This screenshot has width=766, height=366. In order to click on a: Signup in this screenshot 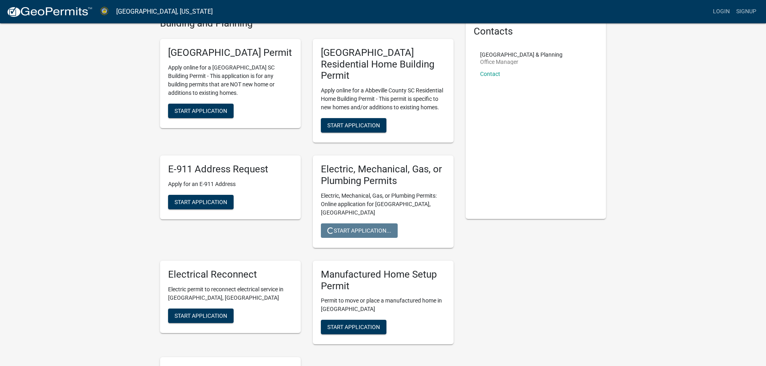, I will do `click(746, 12)`.